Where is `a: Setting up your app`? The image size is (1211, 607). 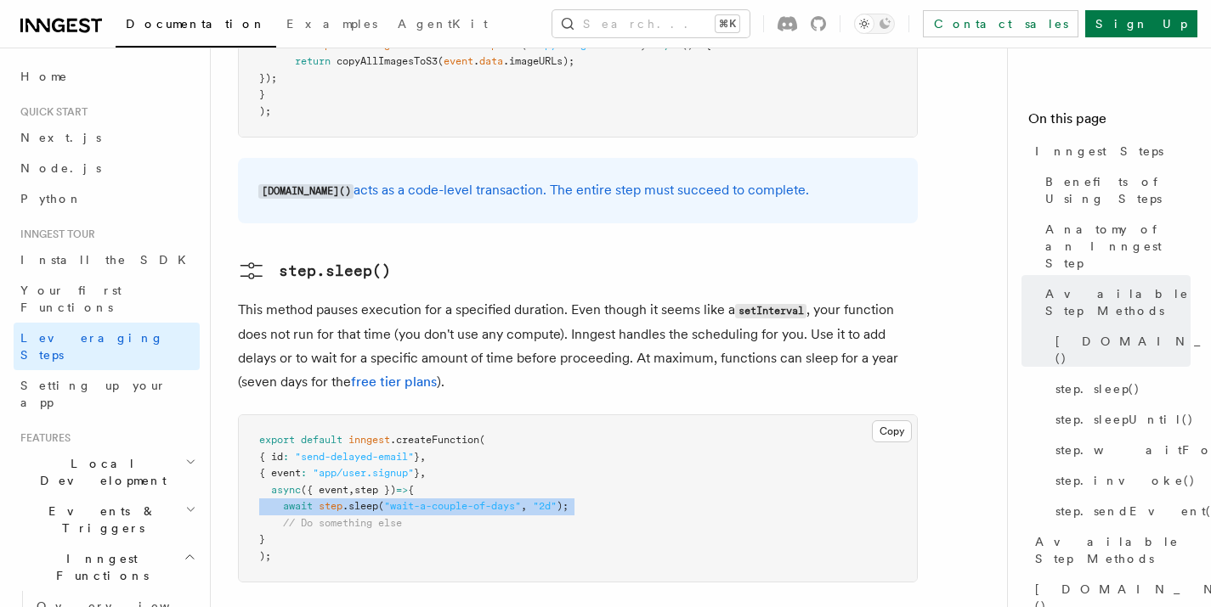 a: Setting up your app is located at coordinates (106, 394).